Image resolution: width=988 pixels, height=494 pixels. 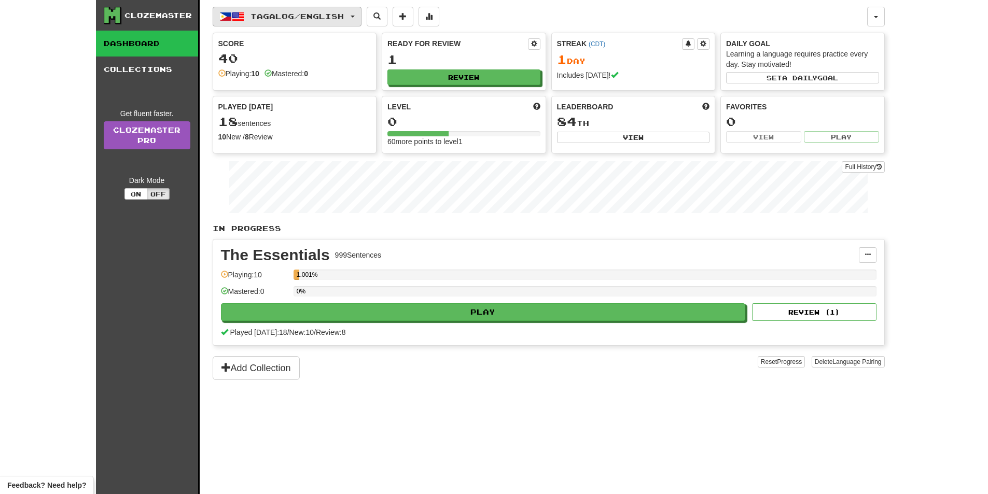 I want to click on div: Day, so click(x=633, y=60).